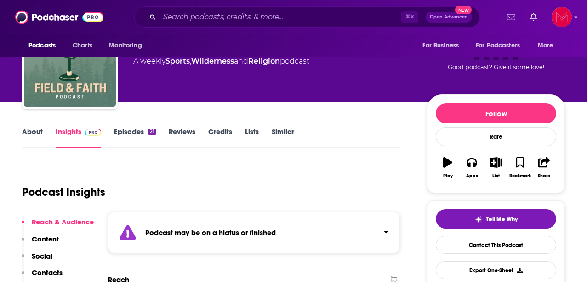  What do you see at coordinates (520, 176) in the screenshot?
I see `div: Bookmark` at bounding box center [520, 176].